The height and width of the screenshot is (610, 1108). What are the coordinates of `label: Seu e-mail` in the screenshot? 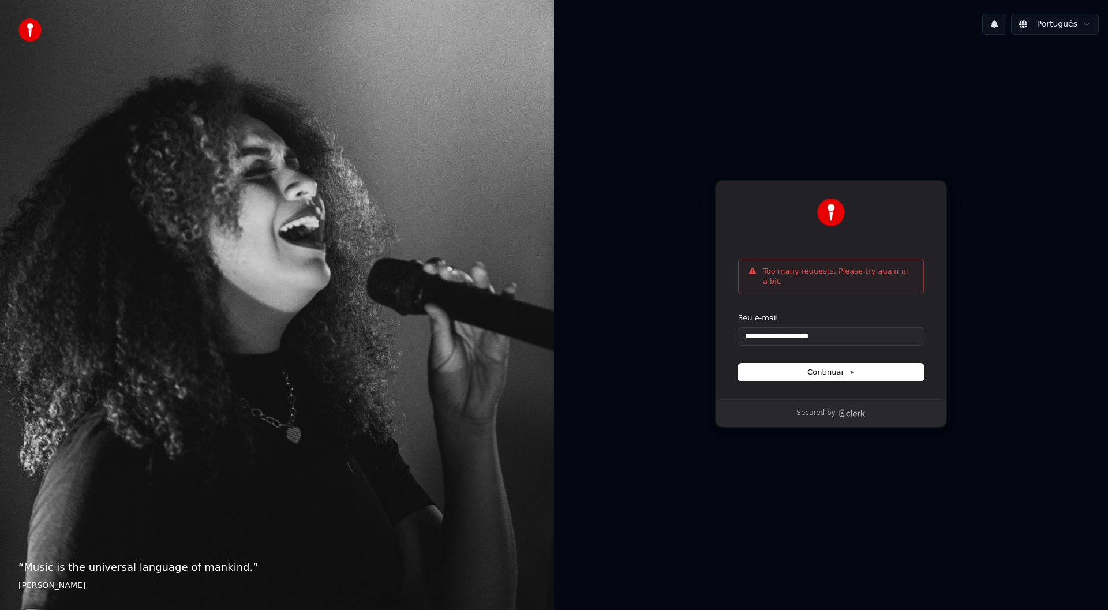 It's located at (757, 318).